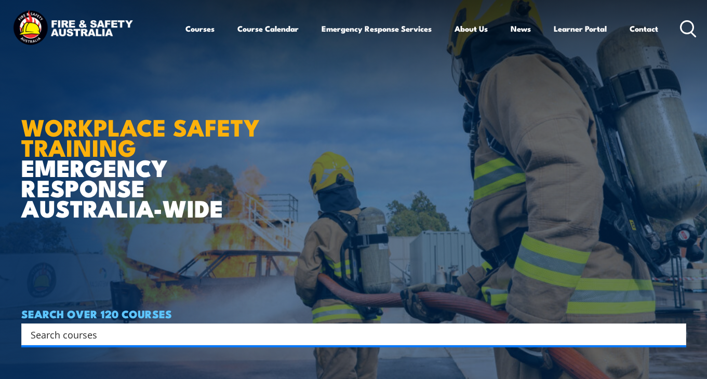 The height and width of the screenshot is (379, 707). I want to click on a: News, so click(521, 29).